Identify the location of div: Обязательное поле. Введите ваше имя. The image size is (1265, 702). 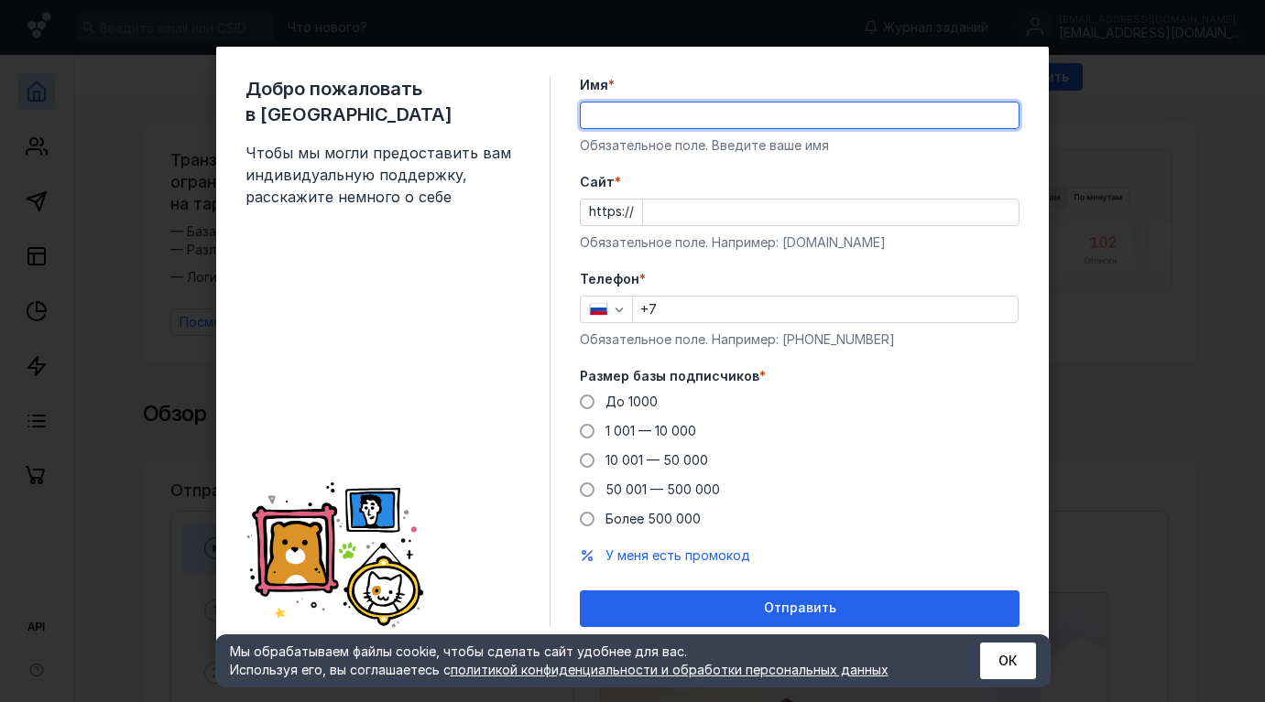
(799, 146).